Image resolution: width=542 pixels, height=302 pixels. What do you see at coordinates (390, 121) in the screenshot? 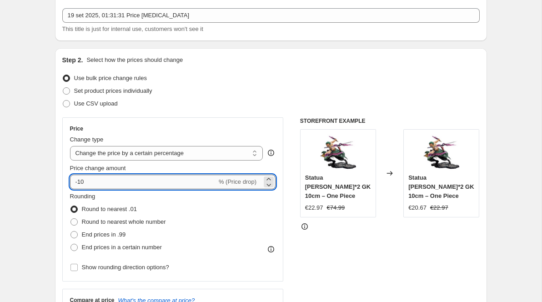
I see `h6: STOREFRONT EXAMPLE` at bounding box center [390, 121].